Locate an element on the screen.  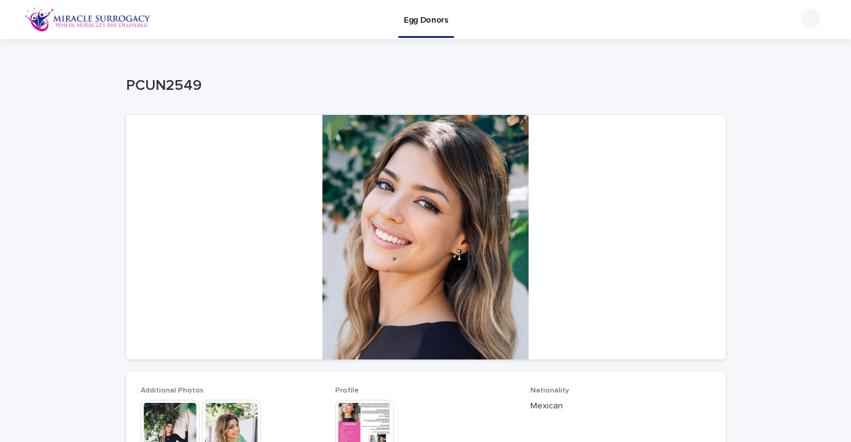
span: Additional Photos is located at coordinates (172, 391).